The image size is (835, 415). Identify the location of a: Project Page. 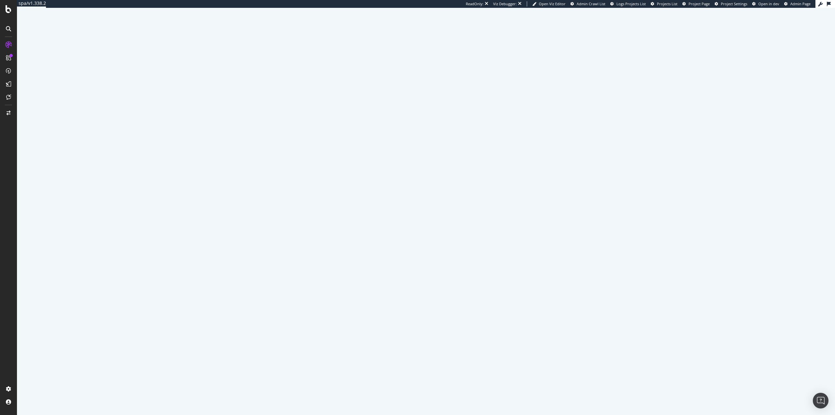
(696, 4).